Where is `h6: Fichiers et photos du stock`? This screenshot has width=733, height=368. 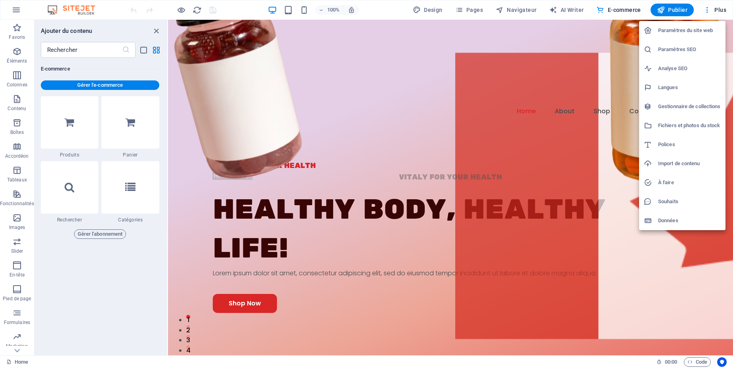 h6: Fichiers et photos du stock is located at coordinates (690, 126).